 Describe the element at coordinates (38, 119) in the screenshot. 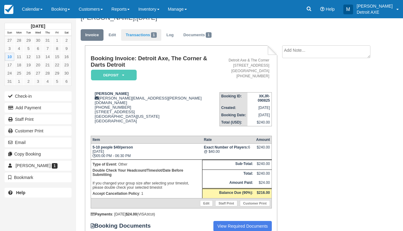

I see `a: Staff Print` at that location.